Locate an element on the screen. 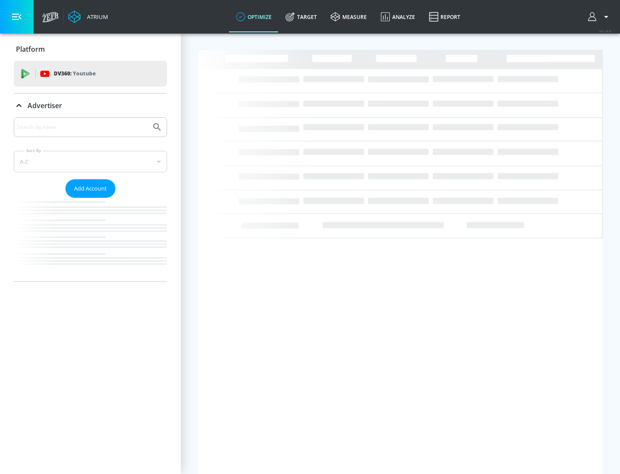  a: measure is located at coordinates (349, 17).